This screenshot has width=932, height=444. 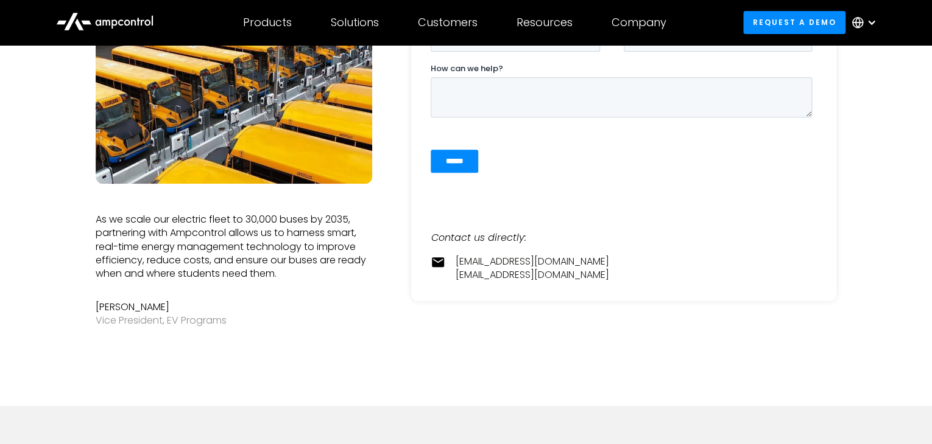 I want to click on a: Request a demo, so click(x=794, y=22).